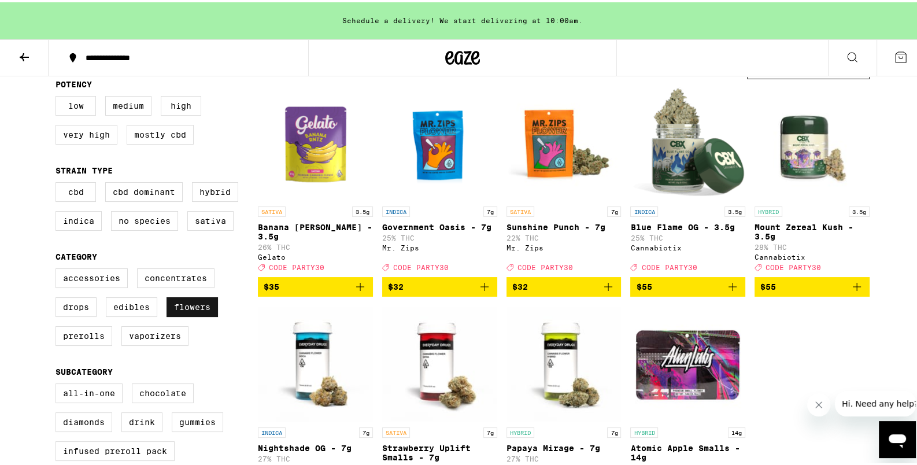 This screenshot has height=465, width=917. I want to click on p: Atomic Apple Smalls - 14g, so click(687, 450).